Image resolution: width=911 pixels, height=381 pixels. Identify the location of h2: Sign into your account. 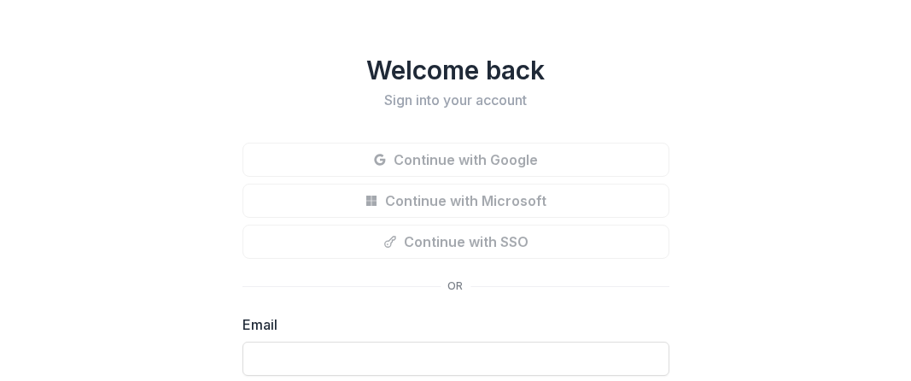
(456, 100).